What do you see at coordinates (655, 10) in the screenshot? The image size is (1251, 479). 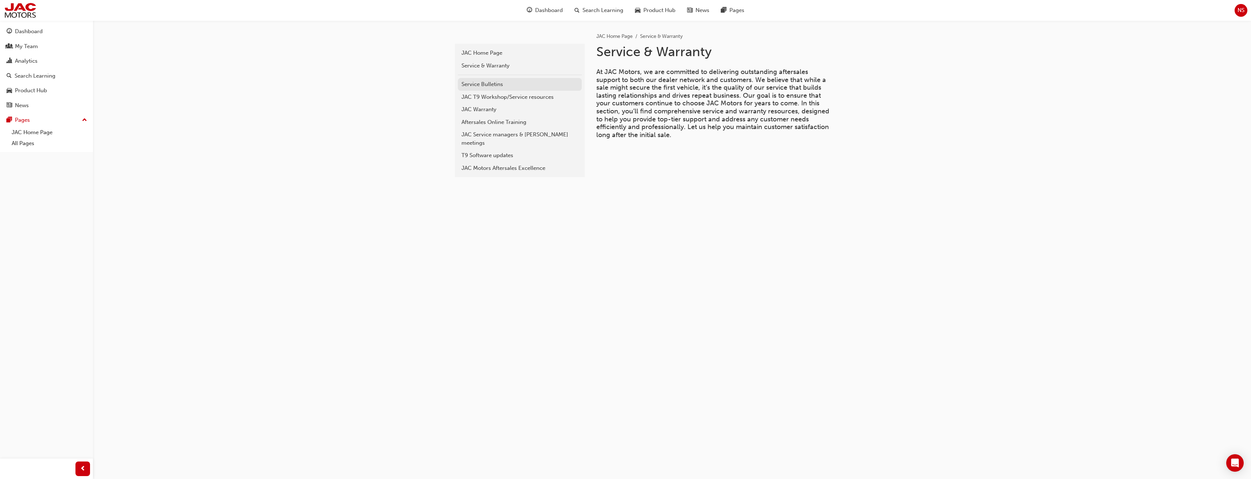 I see `a: car-iconProduct Hub` at bounding box center [655, 10].